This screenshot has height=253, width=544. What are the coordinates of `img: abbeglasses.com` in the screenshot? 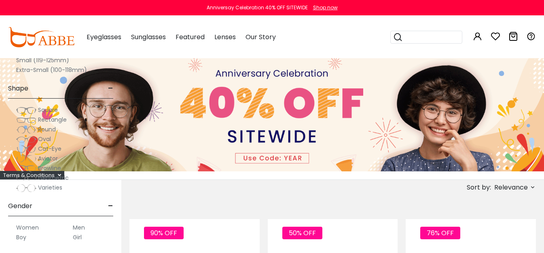 It's located at (41, 37).